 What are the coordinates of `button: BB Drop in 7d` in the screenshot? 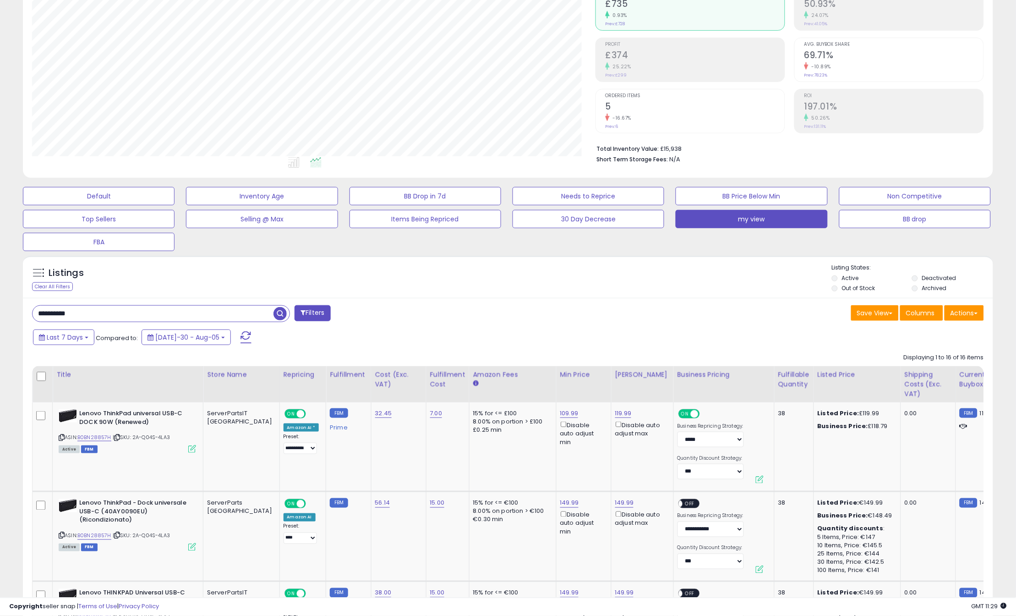 It's located at (425, 196).